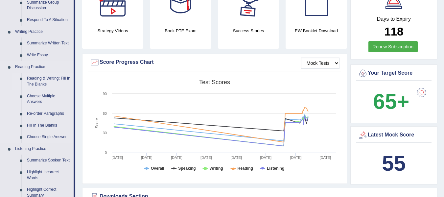 The height and width of the screenshot is (197, 444). What do you see at coordinates (394, 163) in the screenshot?
I see `b: 55` at bounding box center [394, 163].